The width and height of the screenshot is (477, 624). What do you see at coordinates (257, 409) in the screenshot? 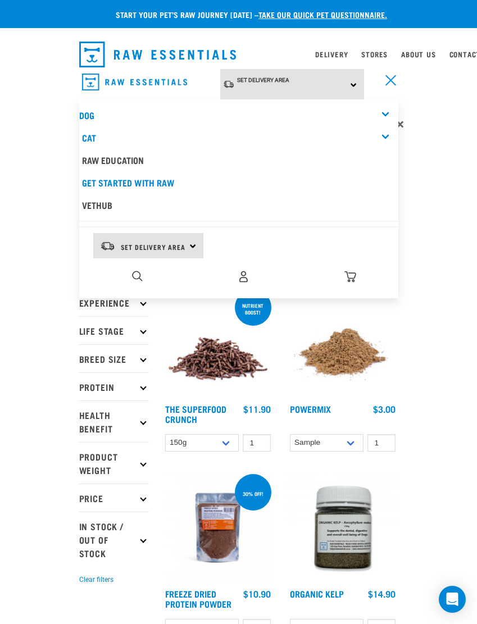
I see `div: $11.90` at bounding box center [257, 409].